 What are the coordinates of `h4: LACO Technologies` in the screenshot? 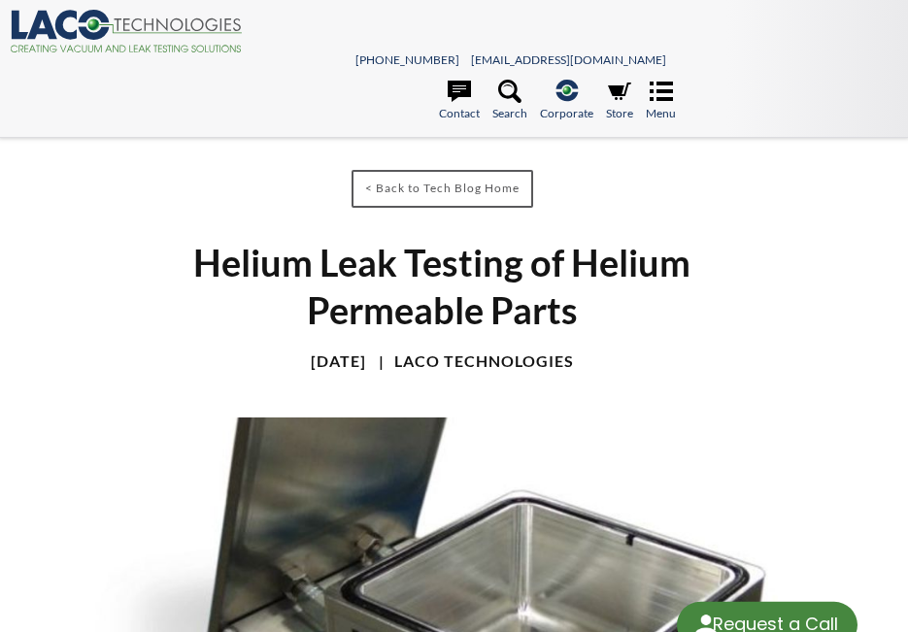 It's located at (471, 361).